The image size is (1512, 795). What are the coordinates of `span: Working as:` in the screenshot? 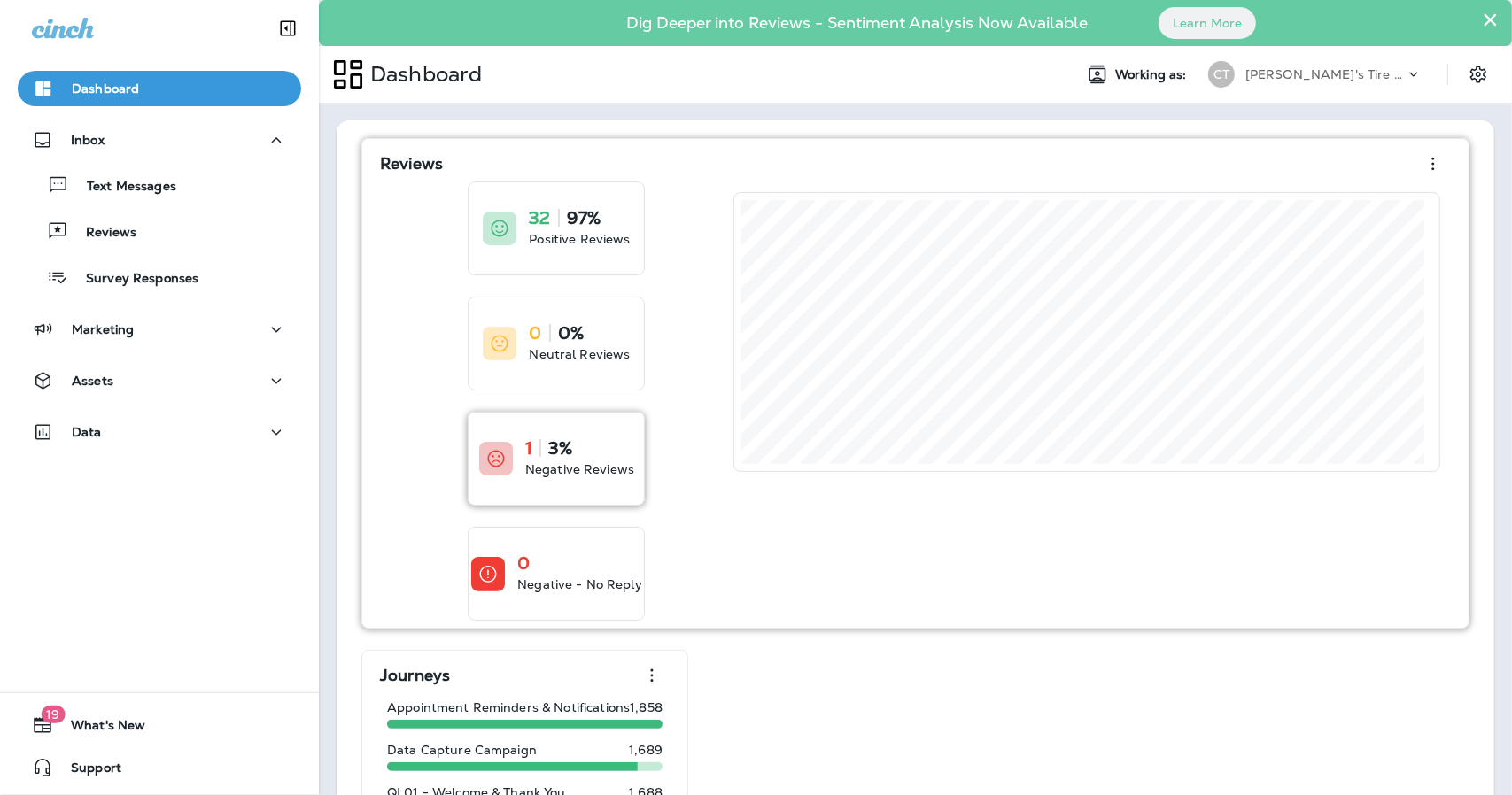 It's located at (1152, 74).